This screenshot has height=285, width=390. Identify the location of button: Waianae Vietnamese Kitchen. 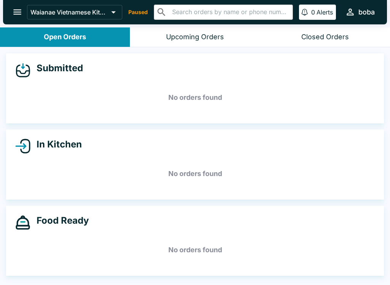
(75, 12).